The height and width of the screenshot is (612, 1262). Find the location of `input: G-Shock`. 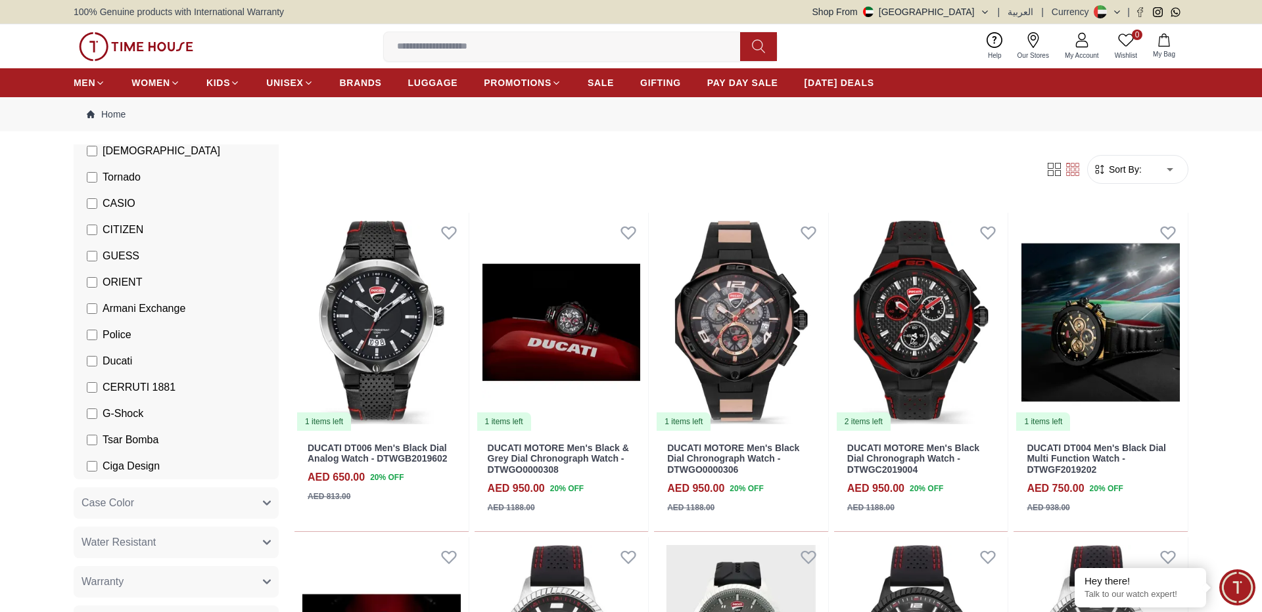

input: G-Shock is located at coordinates (92, 414).